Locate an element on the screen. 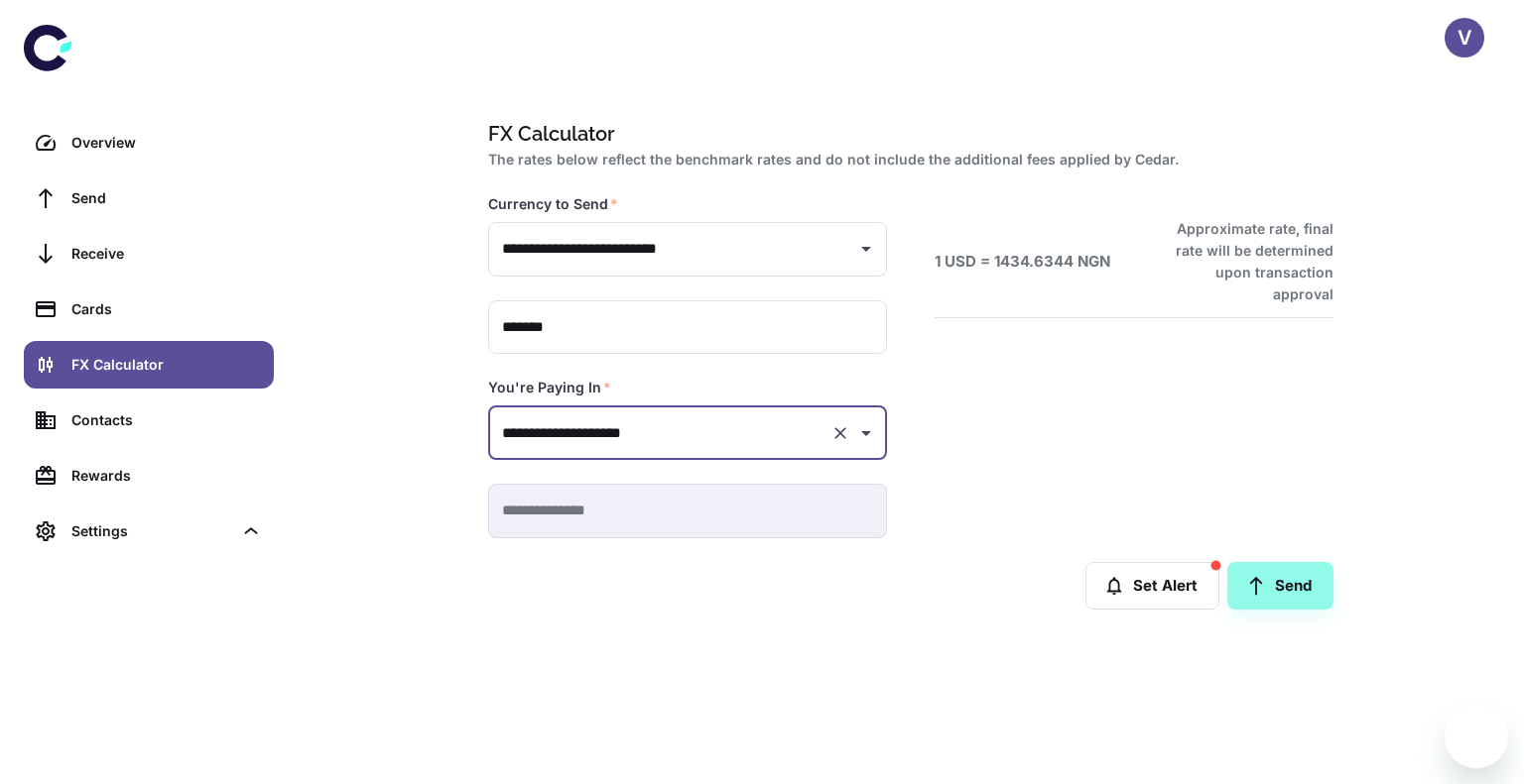 The height and width of the screenshot is (784, 1524). a: Receive is located at coordinates (149, 253).